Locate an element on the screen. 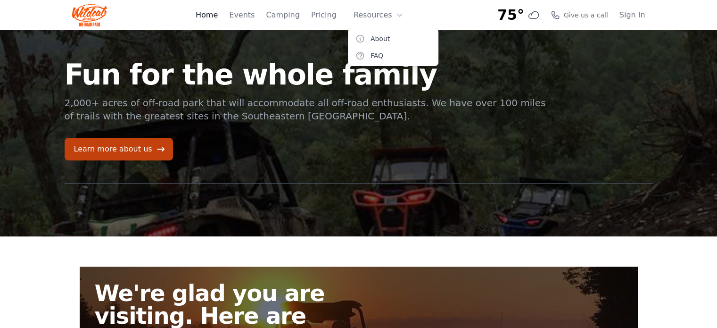 This screenshot has height=328, width=717. a: FAQ is located at coordinates (393, 56).